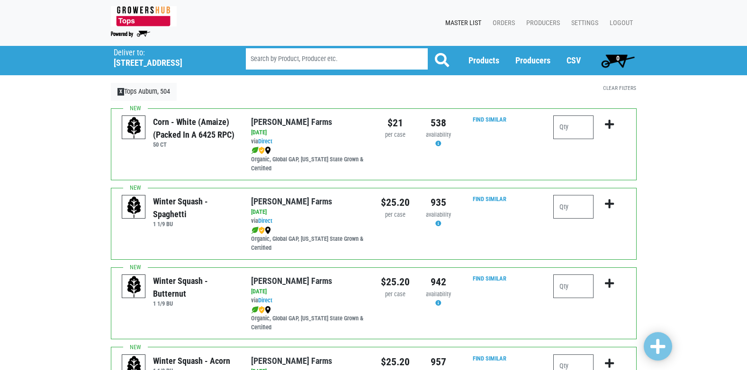  What do you see at coordinates (617, 61) in the screenshot?
I see `a: 0` at bounding box center [617, 61].